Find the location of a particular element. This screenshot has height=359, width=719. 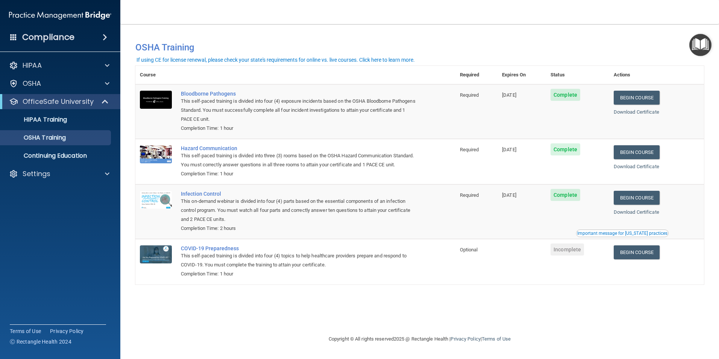

p: OSHA Training is located at coordinates (35, 138).